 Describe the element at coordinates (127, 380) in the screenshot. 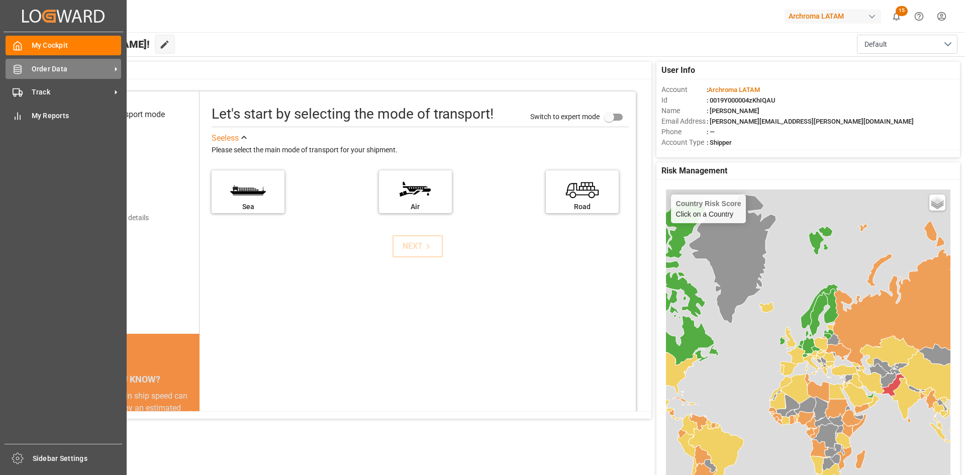

I see `div: DID YOU KNOW?` at that location.